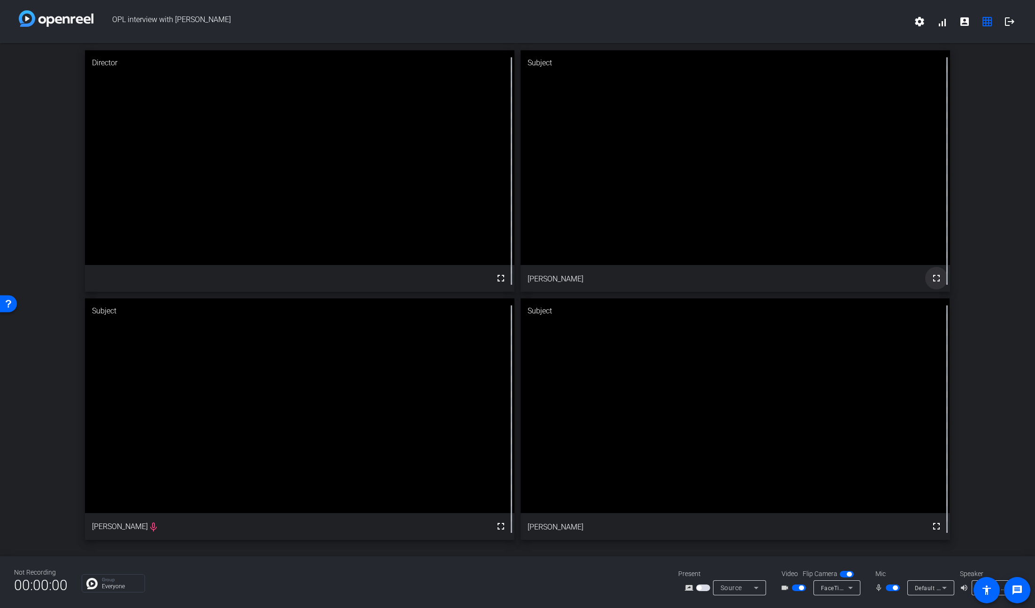 Image resolution: width=1035 pixels, height=608 pixels. Describe the element at coordinates (300, 63) in the screenshot. I see `div: Director` at that location.